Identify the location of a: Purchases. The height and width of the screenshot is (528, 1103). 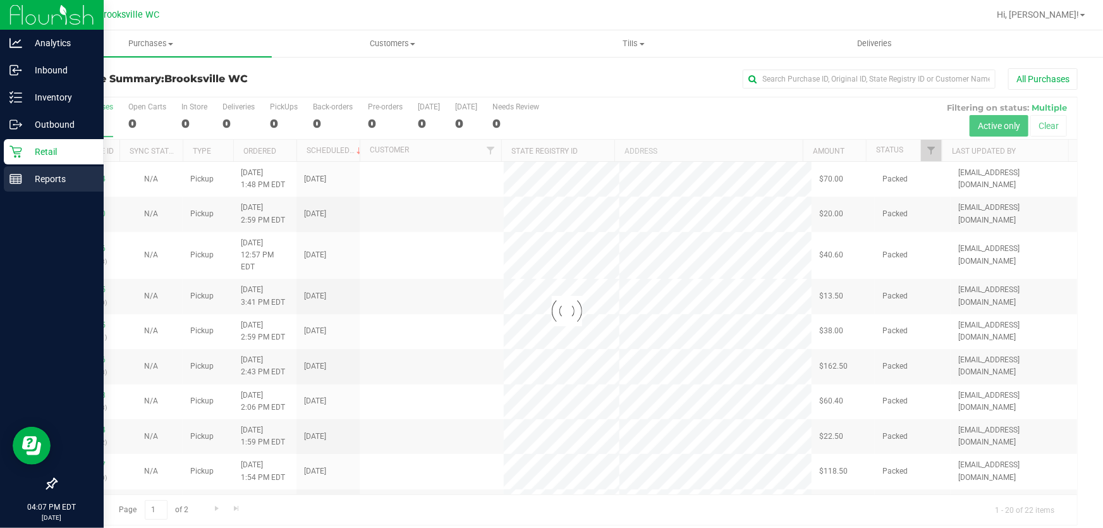
(151, 44).